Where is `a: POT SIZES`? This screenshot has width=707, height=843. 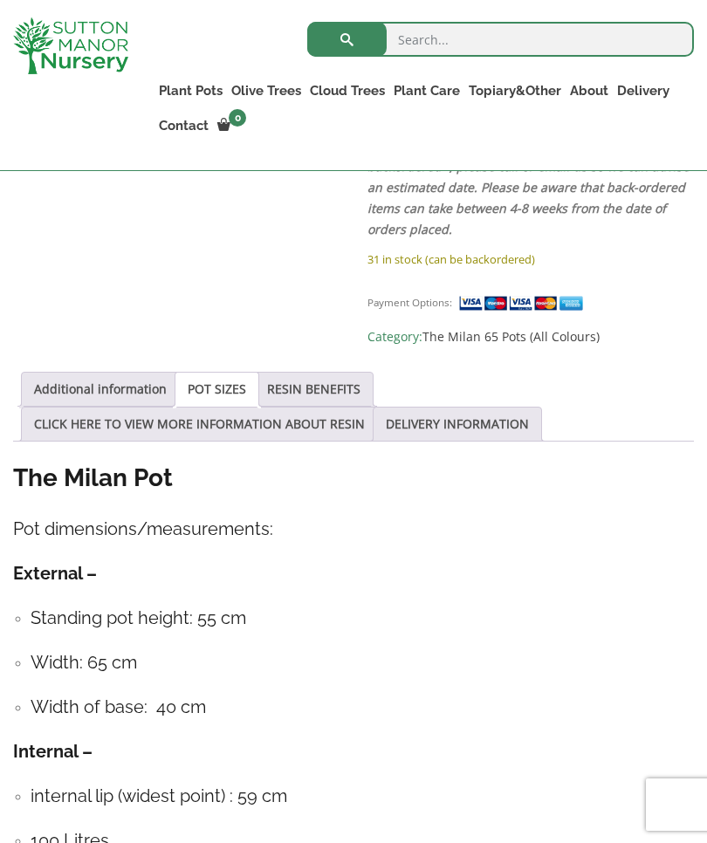
a: POT SIZES is located at coordinates (216, 389).